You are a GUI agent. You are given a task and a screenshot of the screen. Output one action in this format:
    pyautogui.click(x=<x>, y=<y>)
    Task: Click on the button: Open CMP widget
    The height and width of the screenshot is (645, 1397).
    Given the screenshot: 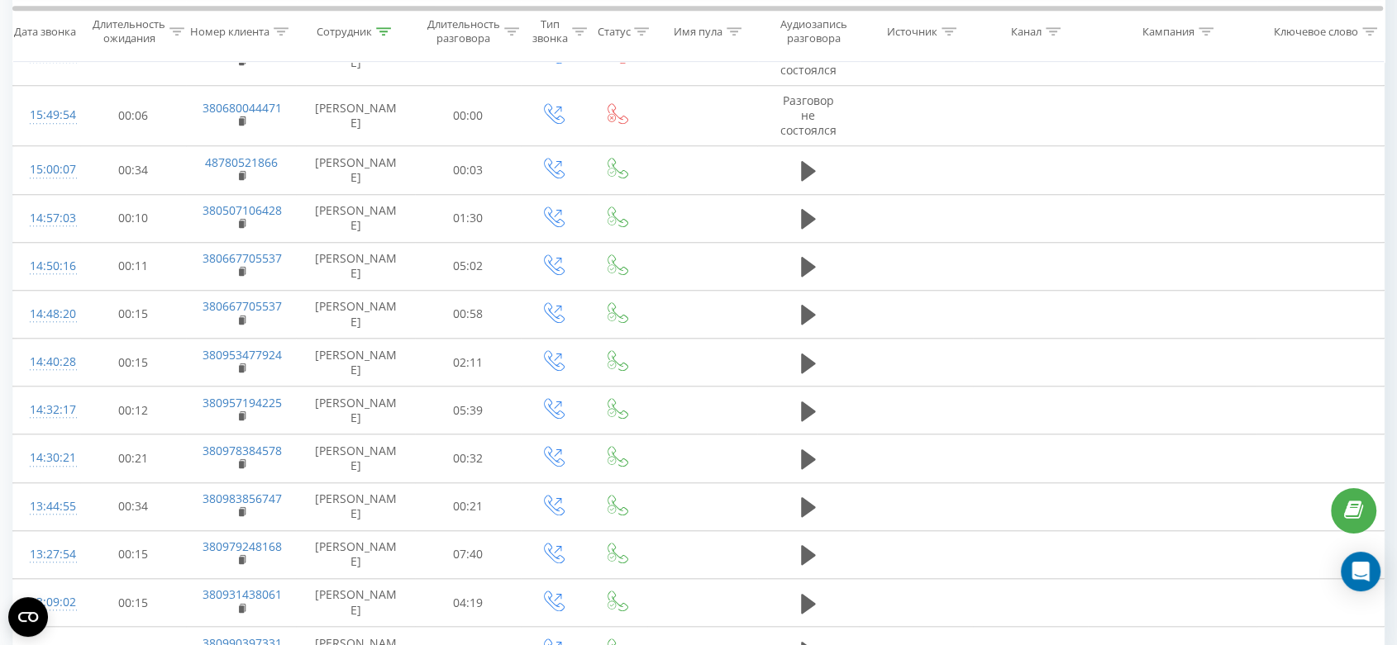 What is the action you would take?
    pyautogui.click(x=28, y=617)
    